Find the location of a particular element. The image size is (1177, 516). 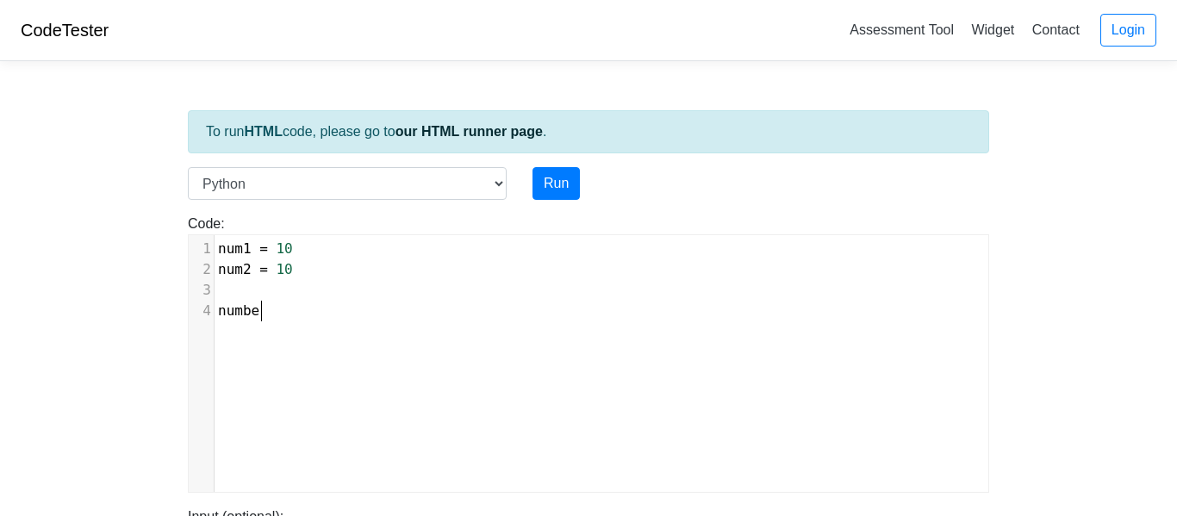

a: Login is located at coordinates (1127, 30).